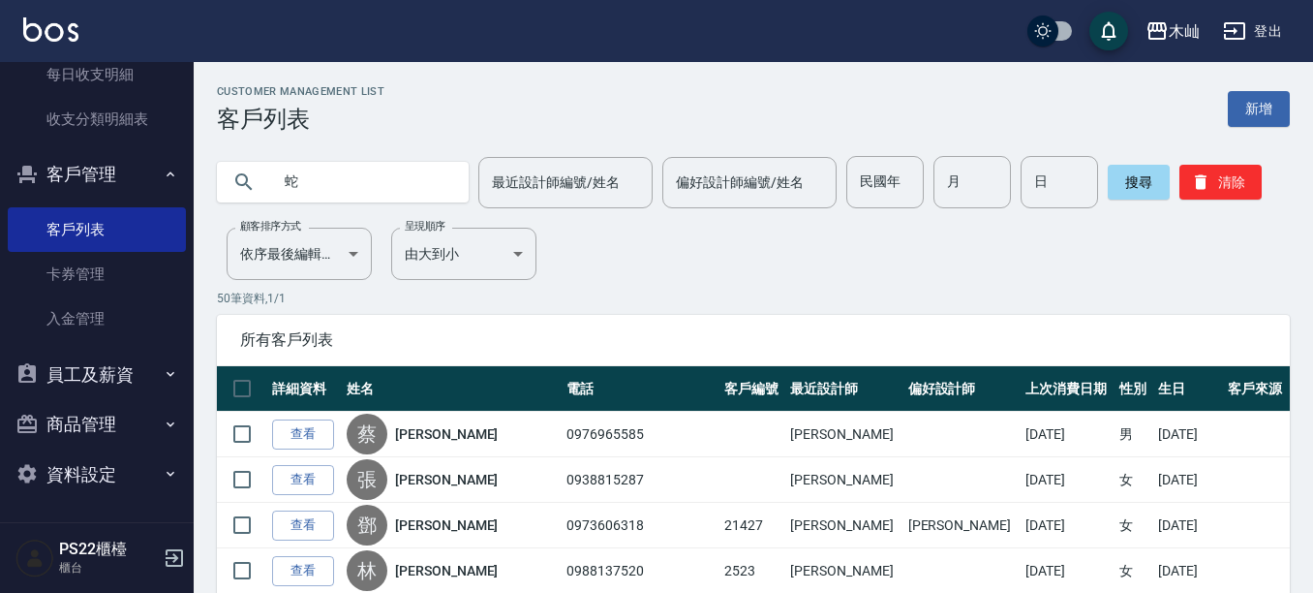 The width and height of the screenshot is (1313, 593). I want to click on input: 搜尋關鍵字, so click(362, 182).